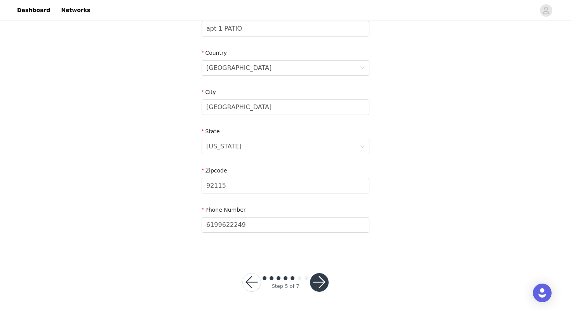 The image size is (571, 310). Describe the element at coordinates (75, 10) in the screenshot. I see `a: Networks` at that location.